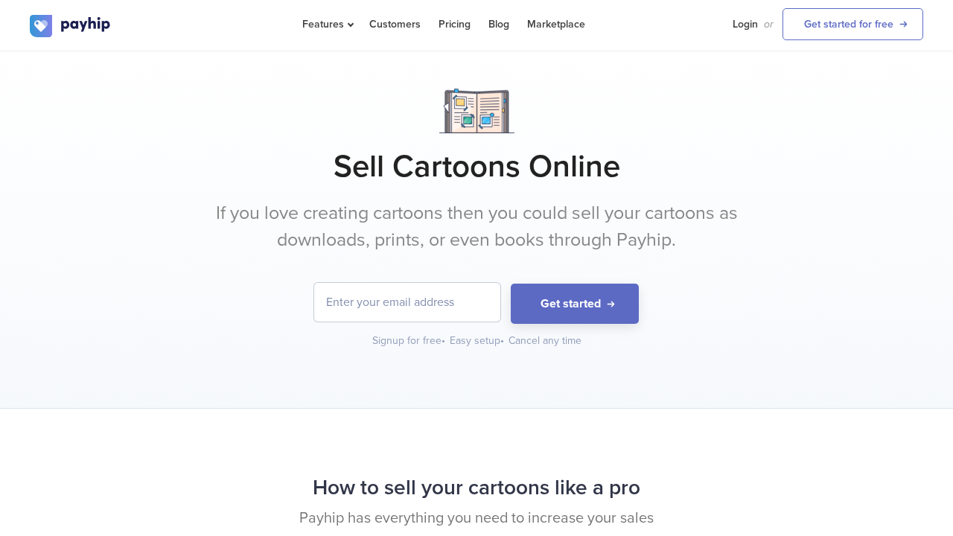  I want to click on h2: How to sell your cartoons like a pro, so click(476, 487).